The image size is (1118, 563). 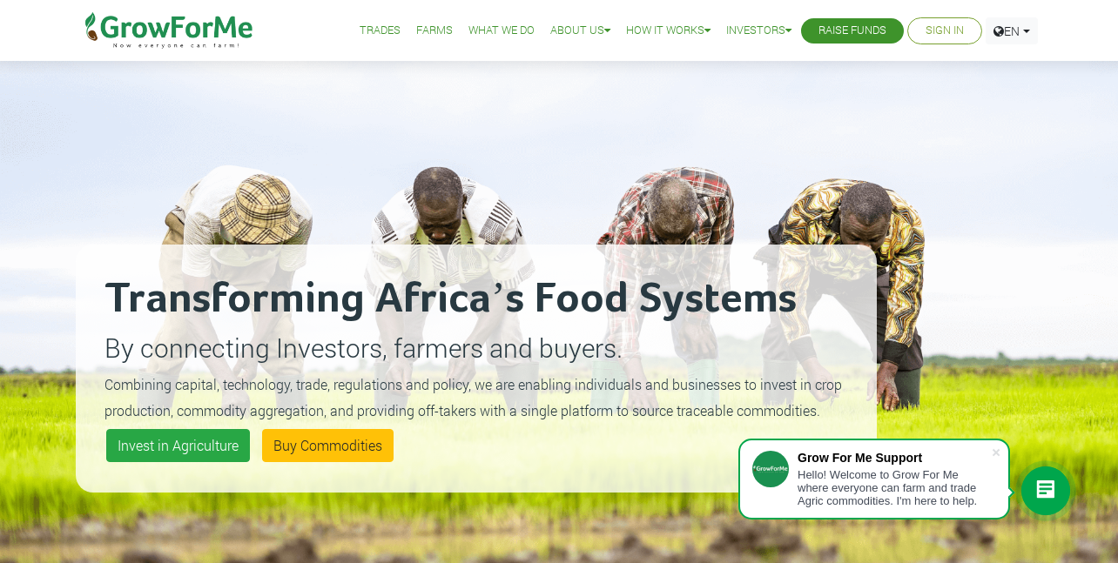 What do you see at coordinates (501, 30) in the screenshot?
I see `a: What We Do` at bounding box center [501, 30].